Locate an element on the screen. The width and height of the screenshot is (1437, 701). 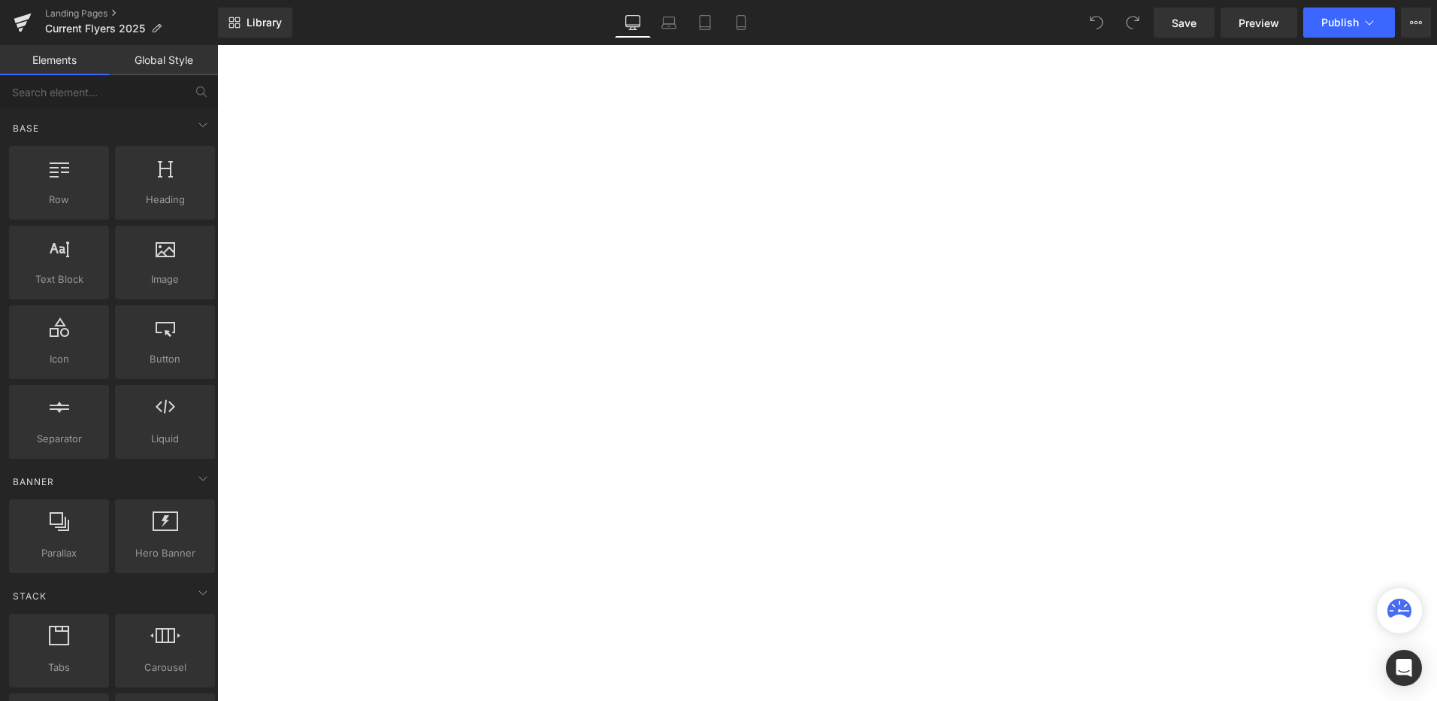
span: Tabs is located at coordinates (59, 667).